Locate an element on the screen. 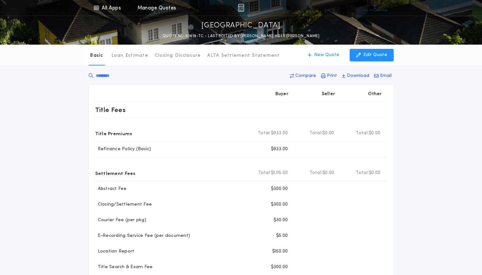  p: Abstract Fee is located at coordinates (111, 189).